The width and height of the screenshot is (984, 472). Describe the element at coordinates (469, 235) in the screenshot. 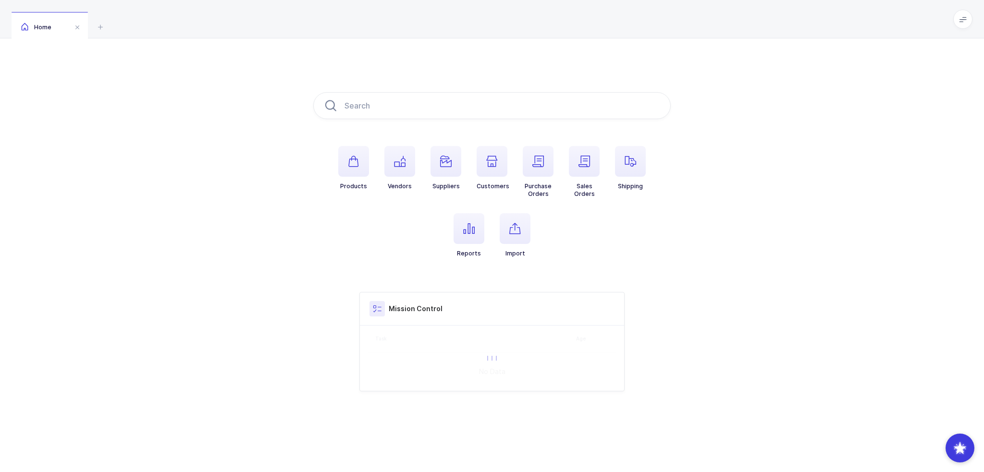

I see `button: Reports` at that location.